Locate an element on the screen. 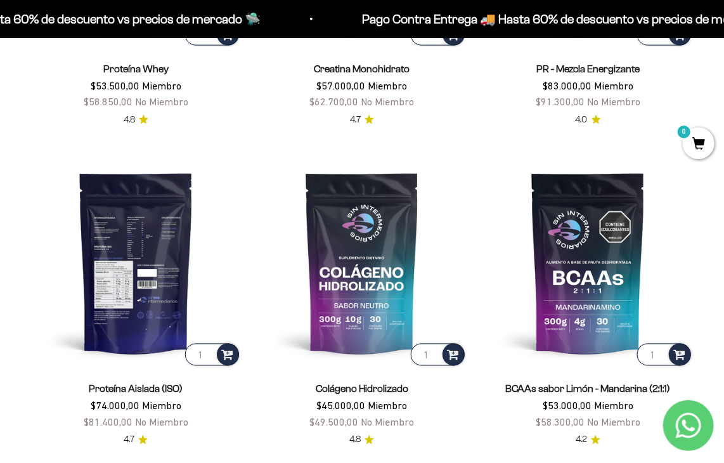  span: $83.000,00 is located at coordinates (567, 86).